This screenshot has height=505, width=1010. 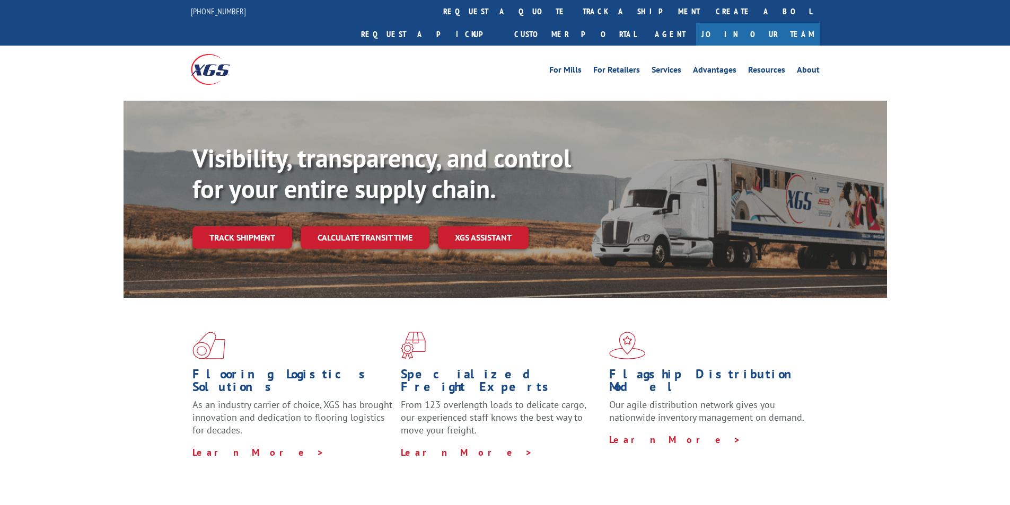 What do you see at coordinates (365, 238) in the screenshot?
I see `a: Calculate transit time` at bounding box center [365, 238].